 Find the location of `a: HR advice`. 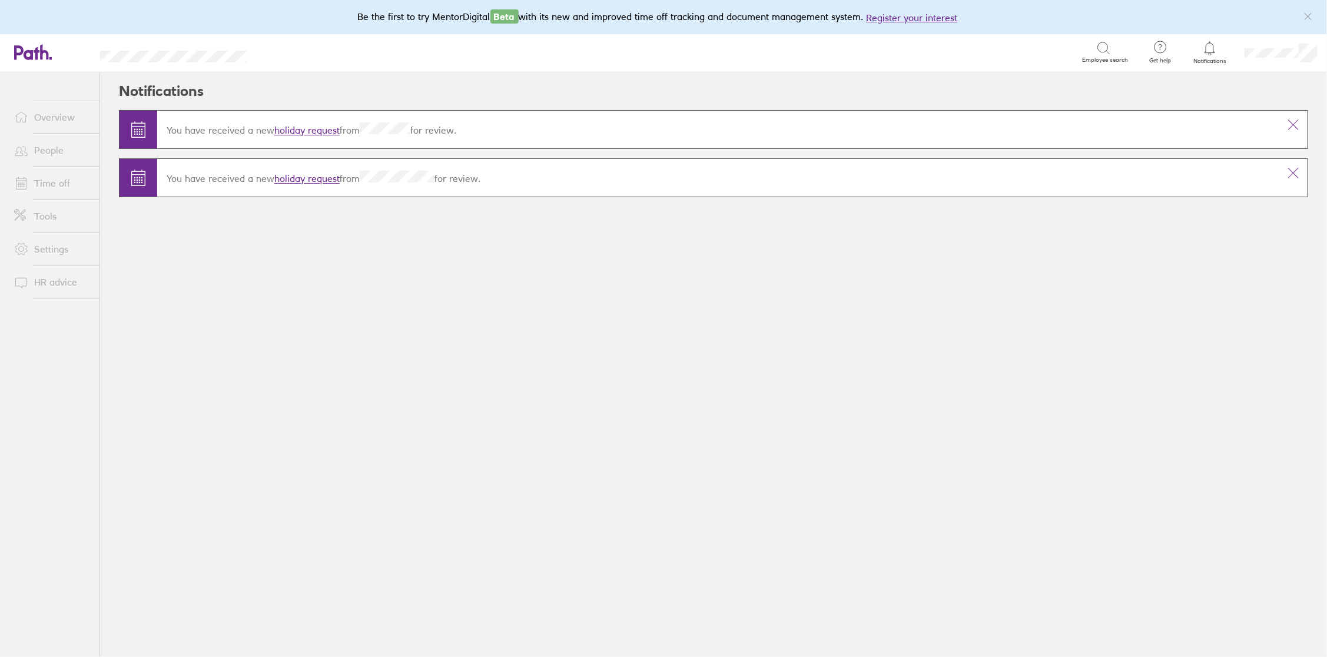

a: HR advice is located at coordinates (52, 282).